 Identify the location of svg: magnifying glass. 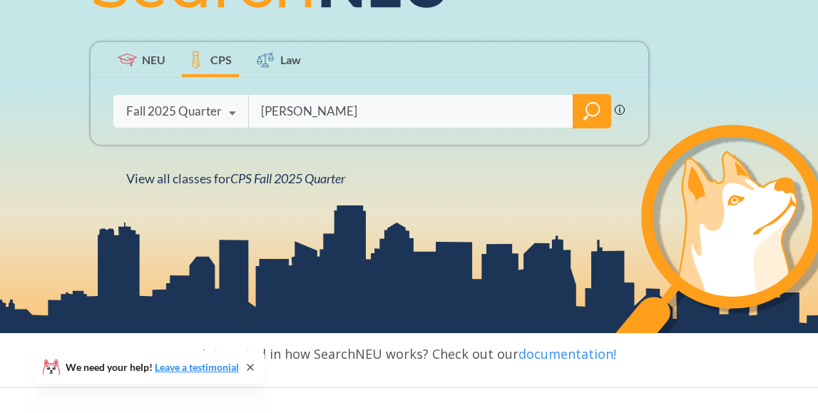
(592, 111).